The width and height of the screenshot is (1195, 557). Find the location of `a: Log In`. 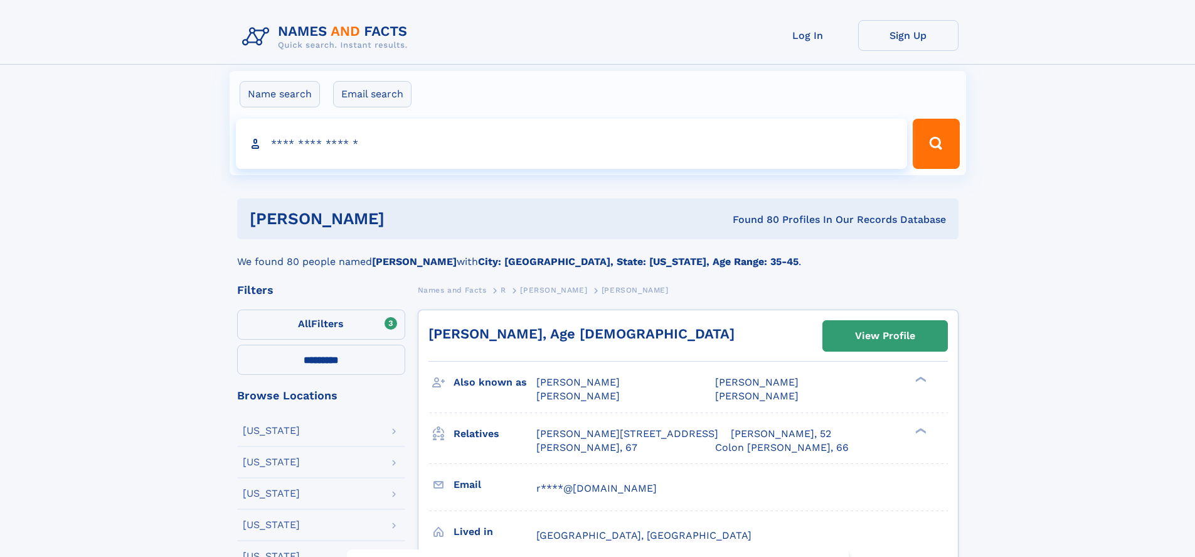

a: Log In is located at coordinates (808, 35).